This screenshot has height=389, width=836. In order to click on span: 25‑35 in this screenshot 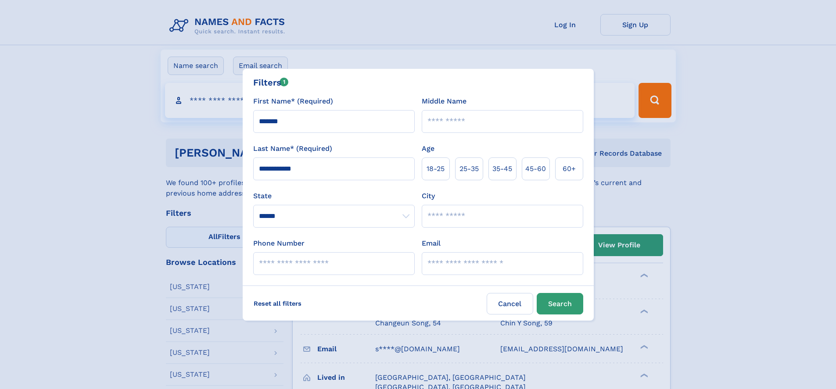, I will do `click(469, 169)`.